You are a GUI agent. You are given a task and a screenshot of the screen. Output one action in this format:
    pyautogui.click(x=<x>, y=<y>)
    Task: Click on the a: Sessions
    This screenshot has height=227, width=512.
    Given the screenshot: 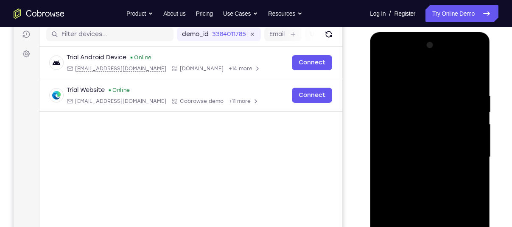 What is the action you would take?
    pyautogui.click(x=13, y=32)
    